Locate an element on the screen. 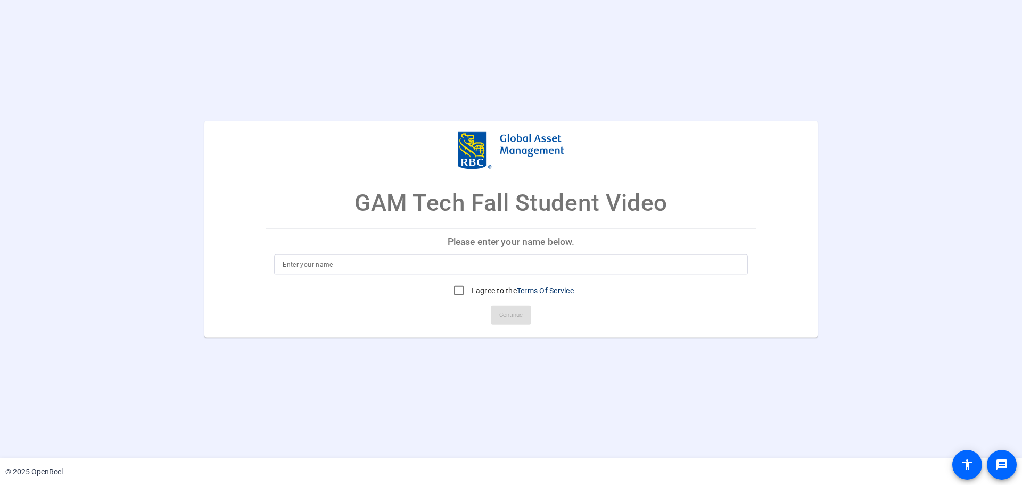 Image resolution: width=1022 pixels, height=485 pixels. p: GAM Tech Fall Student Video is located at coordinates (511, 202).